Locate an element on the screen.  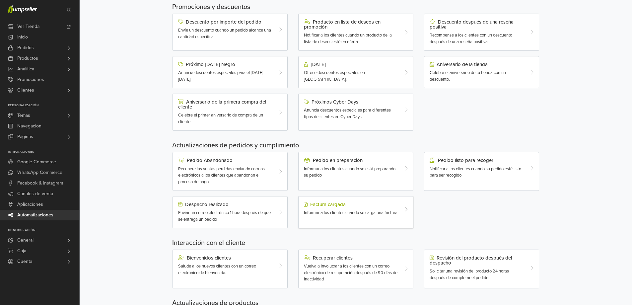
span: Canales de venta is located at coordinates (35, 194).